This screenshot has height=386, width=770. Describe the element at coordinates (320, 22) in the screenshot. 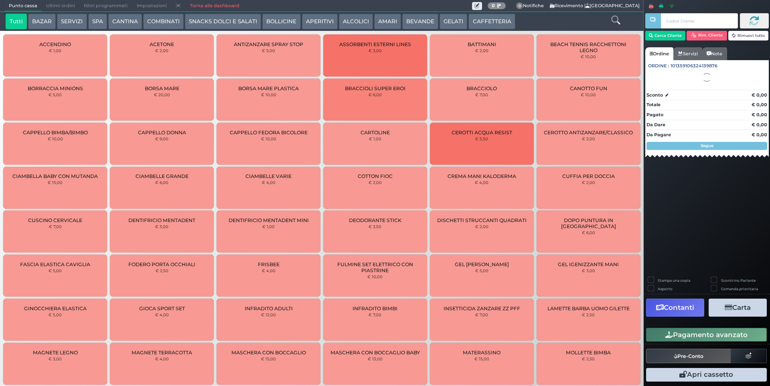

I see `button: APERITIVI` at that location.